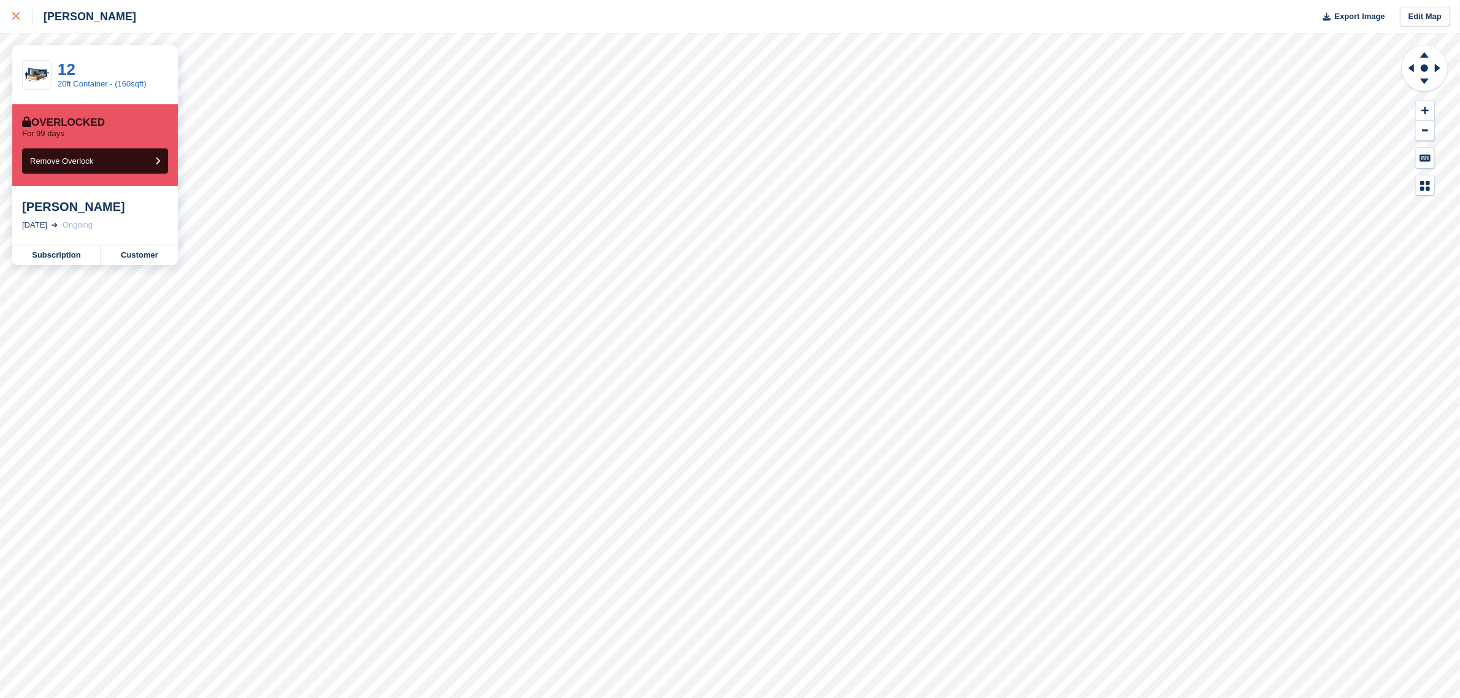 The width and height of the screenshot is (1460, 698). I want to click on button: Zoom Out, so click(1425, 131).